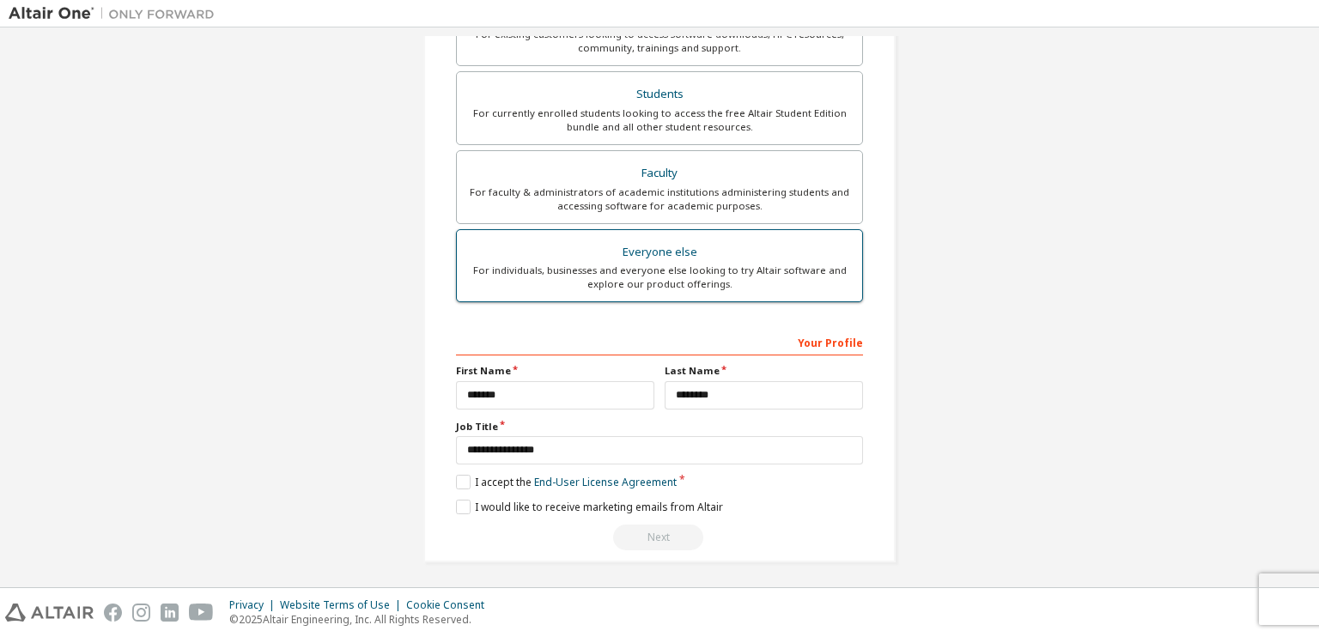 This screenshot has width=1319, height=637. I want to click on div: For faculty & administrators of academic institutions administering students and accessing softwa..., so click(660, 199).